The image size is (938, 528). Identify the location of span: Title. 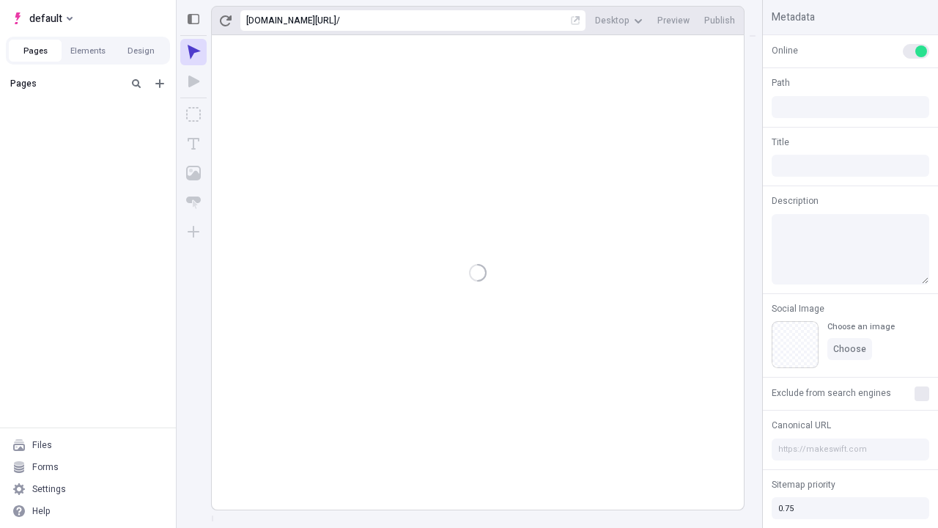
(780, 142).